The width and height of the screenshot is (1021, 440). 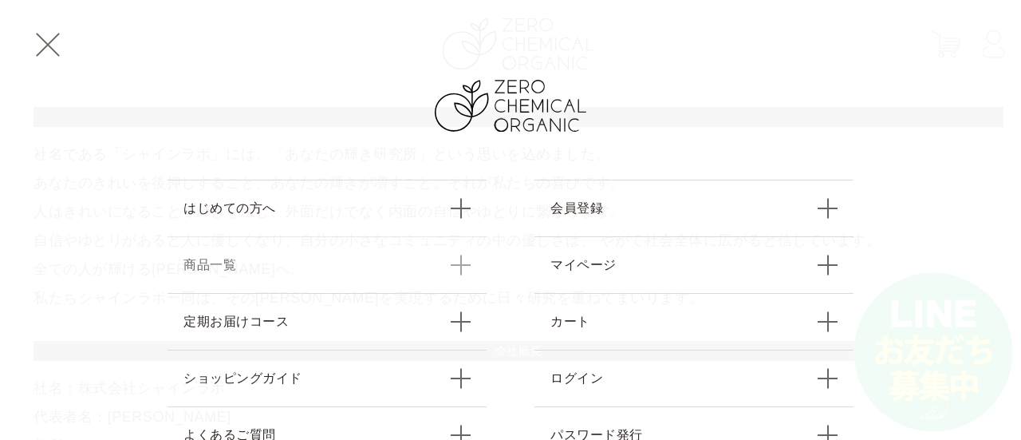 What do you see at coordinates (327, 264) in the screenshot?
I see `a: 商品一覧` at bounding box center [327, 264].